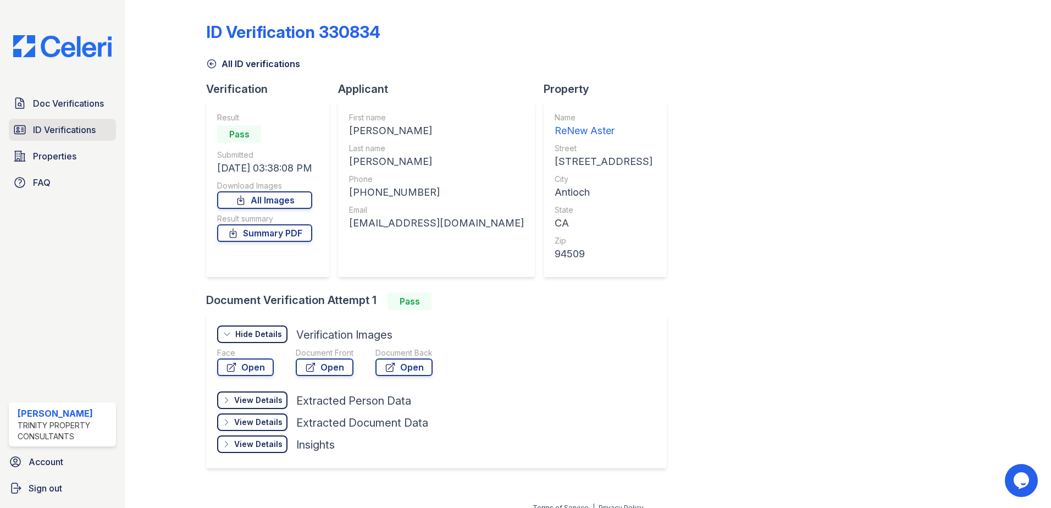 This screenshot has height=508, width=1051. What do you see at coordinates (45, 488) in the screenshot?
I see `span: Sign out` at bounding box center [45, 488].